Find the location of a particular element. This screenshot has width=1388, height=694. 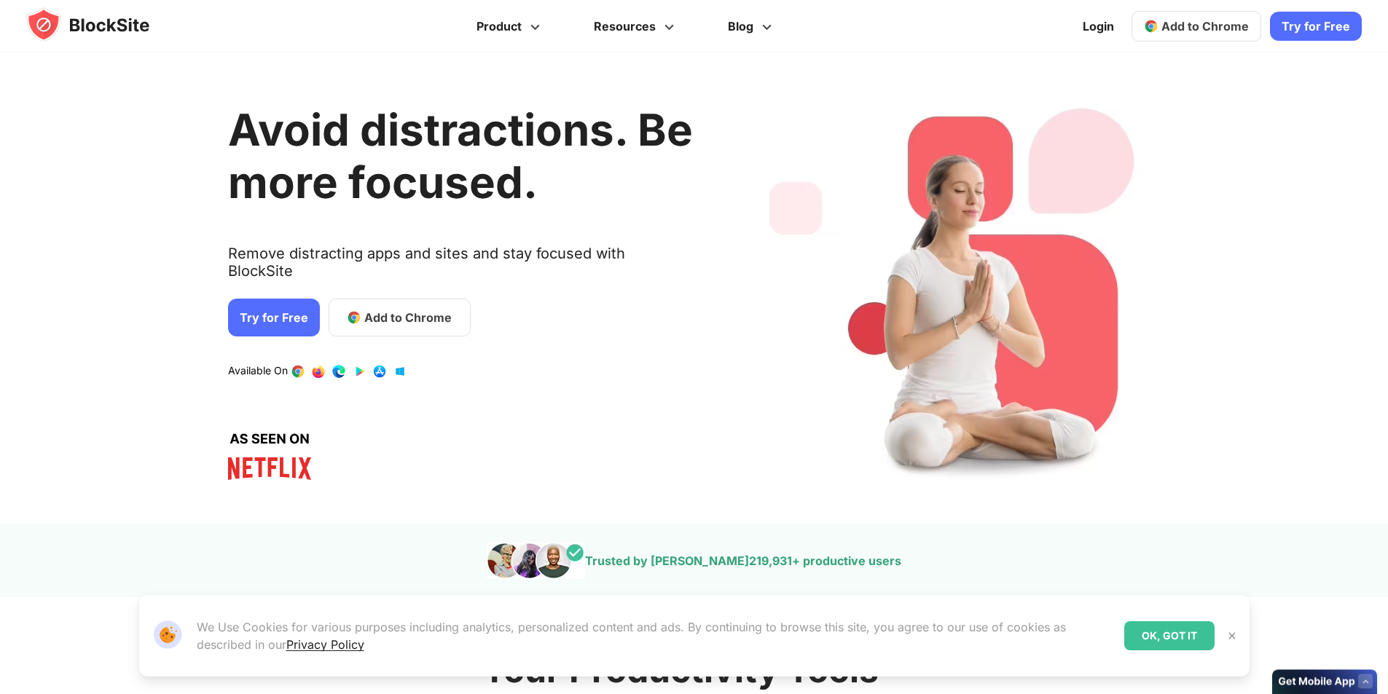

h1: Avoid distractions. Be more focused. is located at coordinates (460, 156).